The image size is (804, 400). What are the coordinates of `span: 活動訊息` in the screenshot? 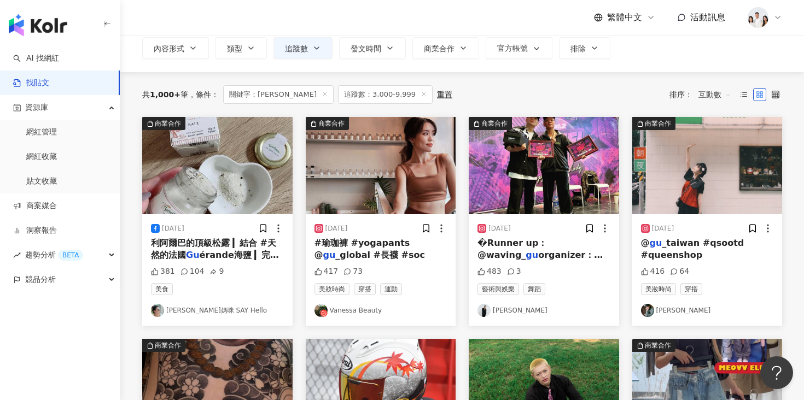 It's located at (707, 17).